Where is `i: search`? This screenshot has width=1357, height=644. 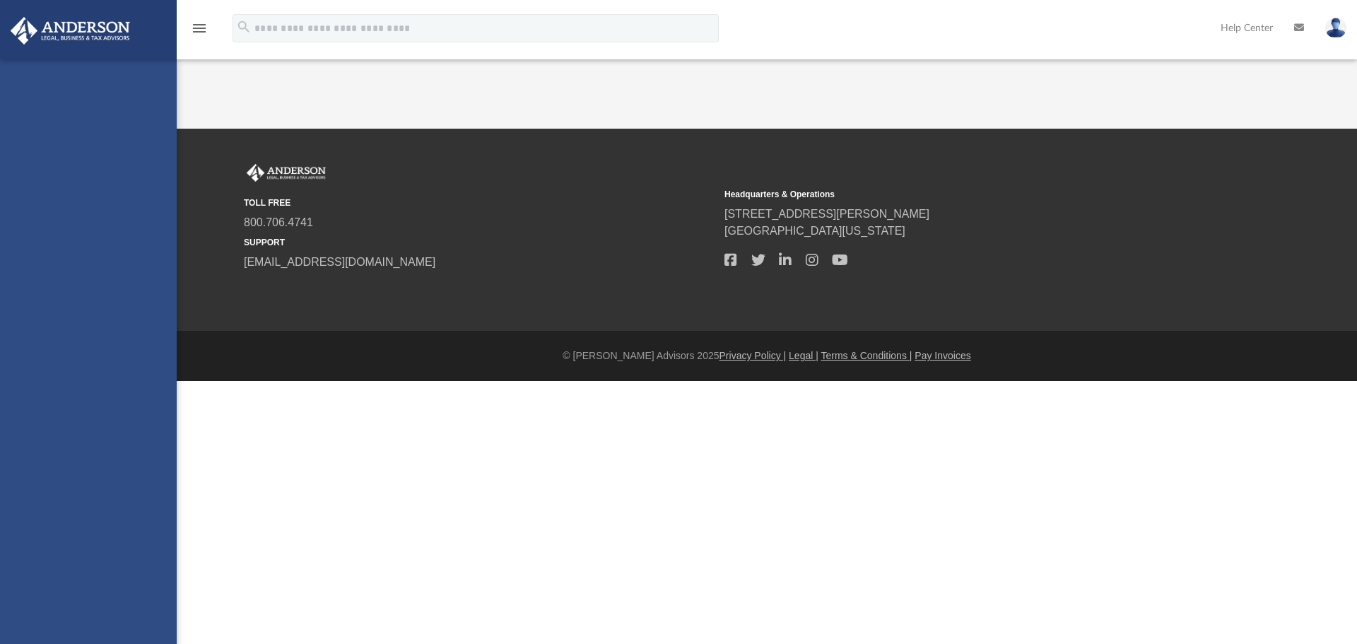 i: search is located at coordinates (244, 27).